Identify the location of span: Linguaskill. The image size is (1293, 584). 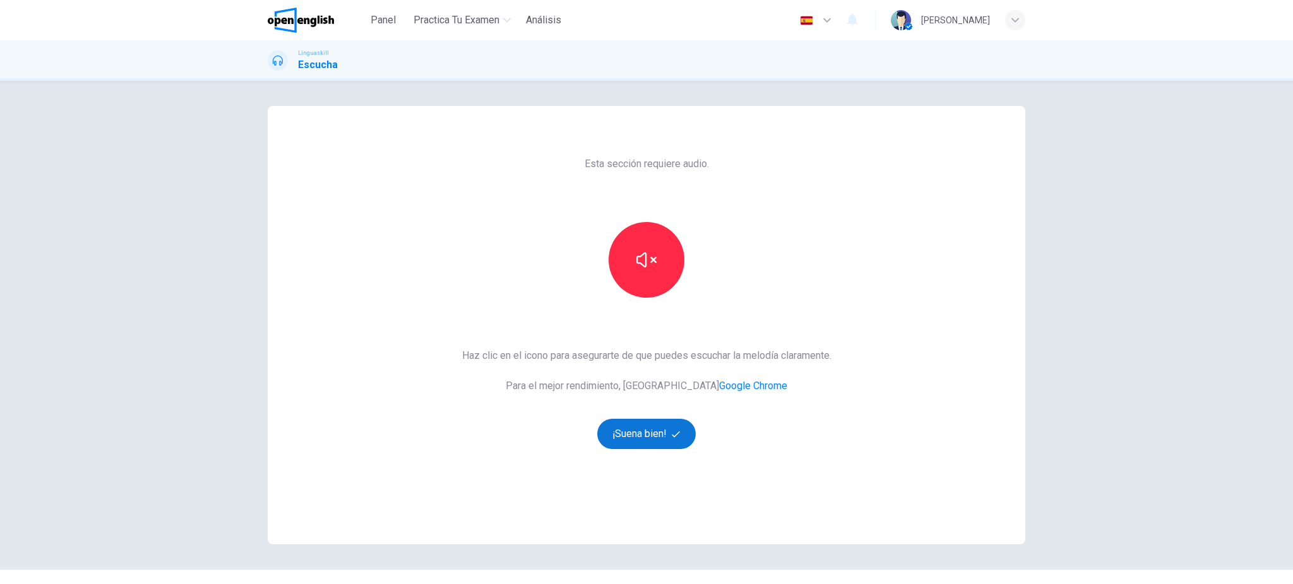
(313, 53).